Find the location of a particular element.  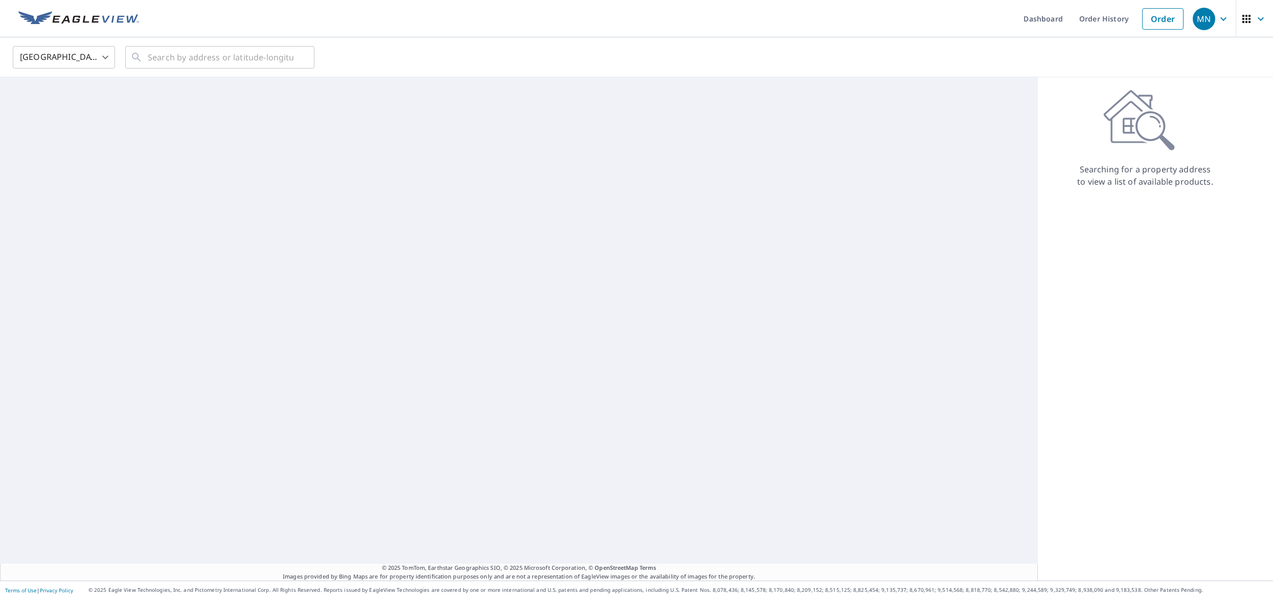

img: EV Logo is located at coordinates (79, 19).